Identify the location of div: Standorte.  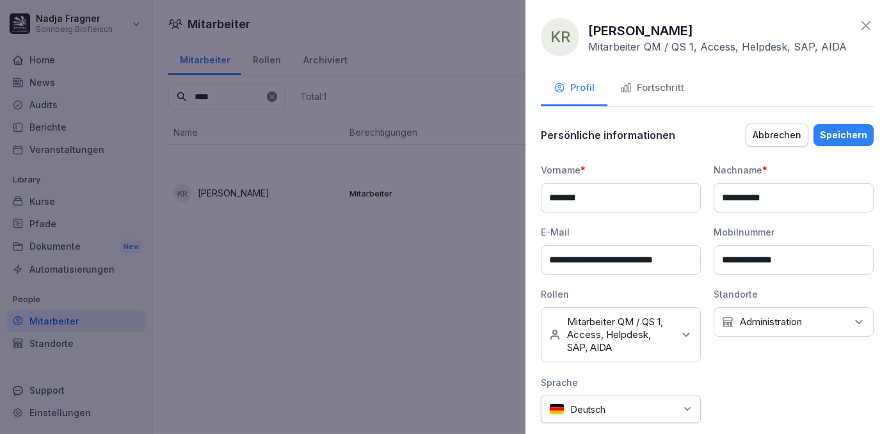
(794, 294).